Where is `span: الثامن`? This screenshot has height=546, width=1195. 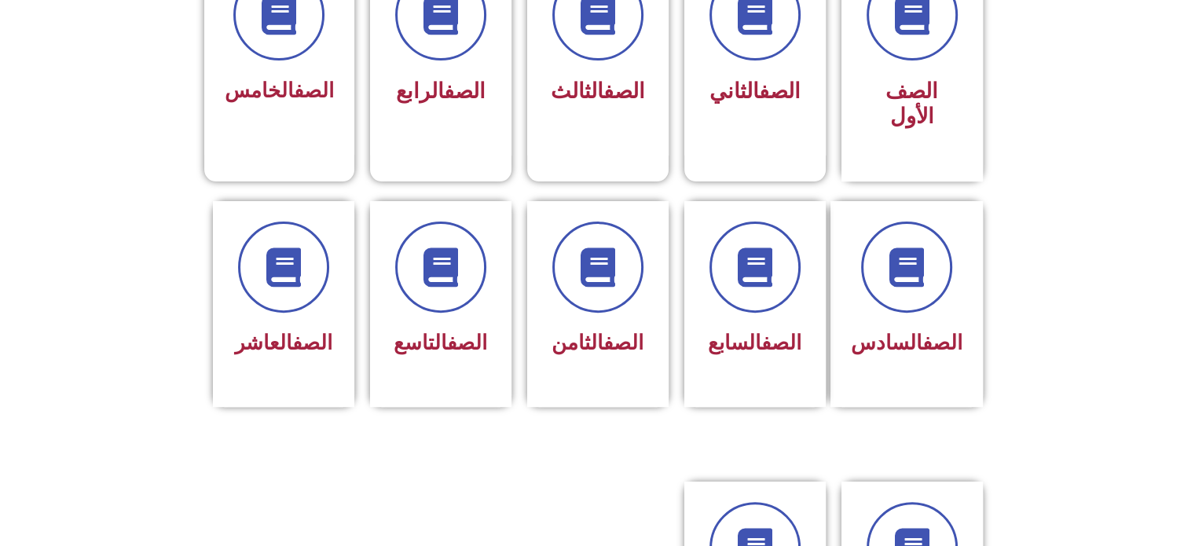 span: الثامن is located at coordinates (597, 343).